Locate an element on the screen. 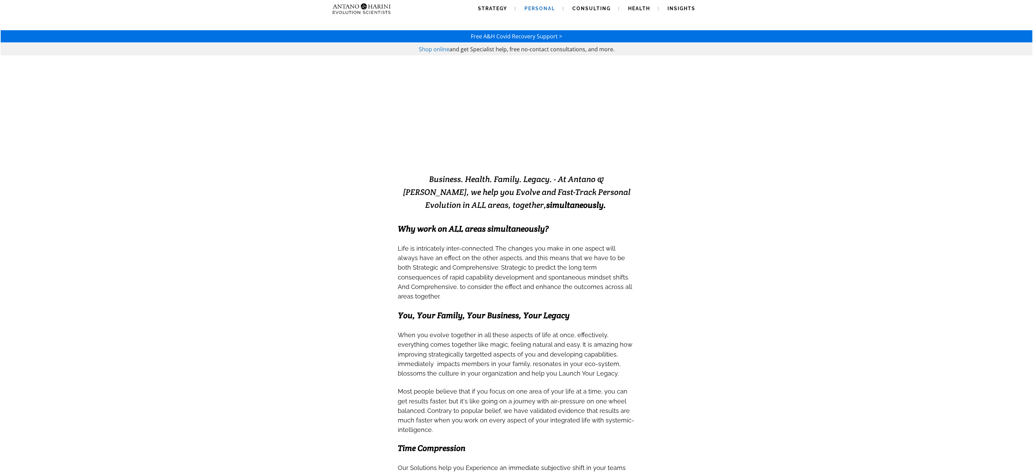 This screenshot has width=1033, height=472. span: Health is located at coordinates (639, 8).